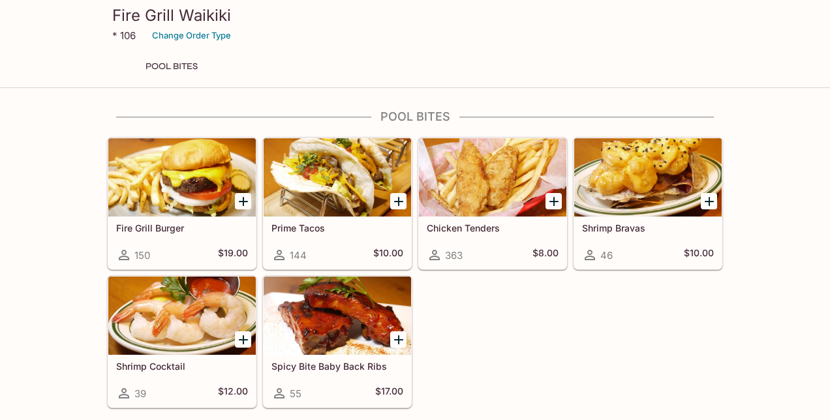 The width and height of the screenshot is (830, 420). What do you see at coordinates (493, 178) in the screenshot?
I see `div: Chicken Tenders` at bounding box center [493, 178].